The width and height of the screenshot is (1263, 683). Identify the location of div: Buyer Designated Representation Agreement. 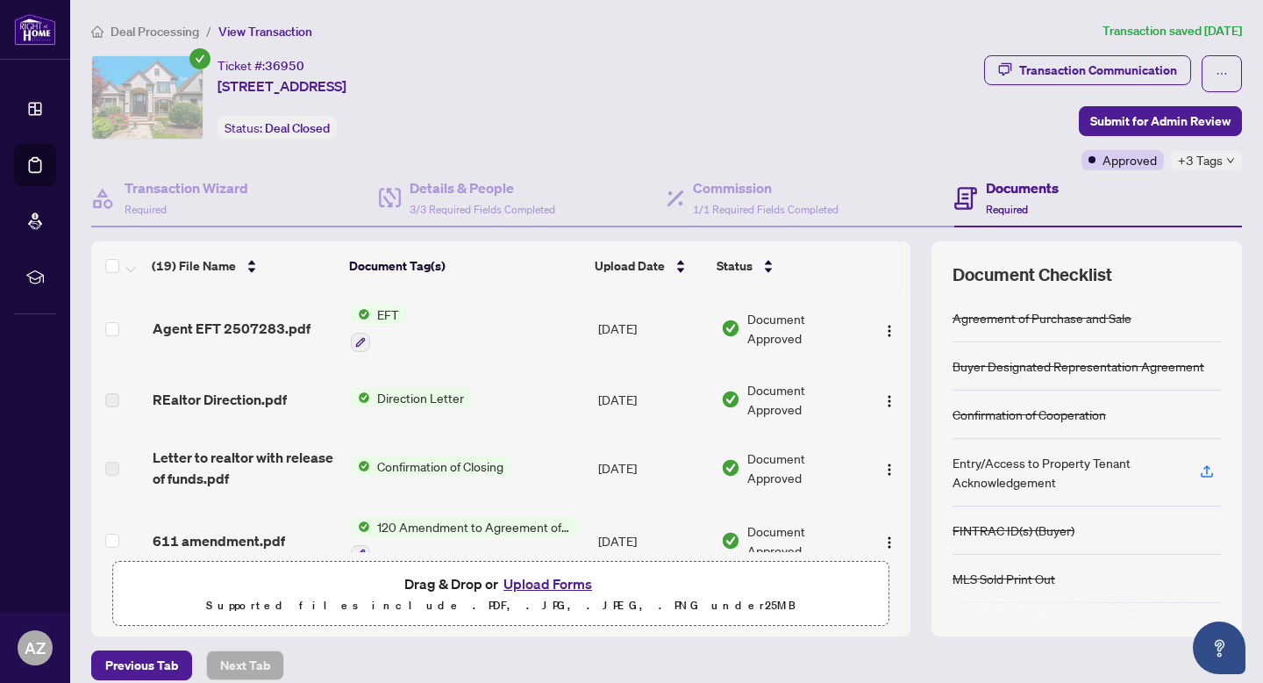
(1078, 366).